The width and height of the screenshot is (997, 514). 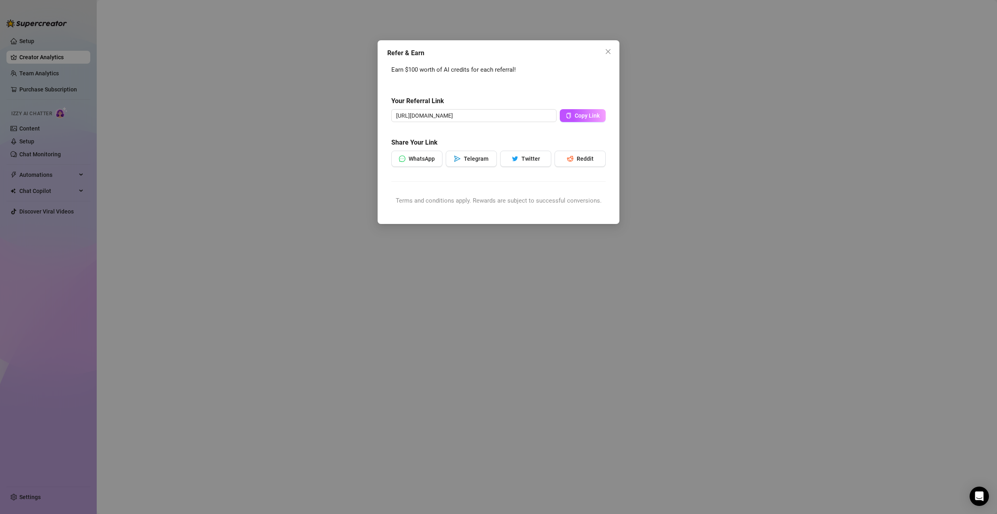 What do you see at coordinates (580, 159) in the screenshot?
I see `button: redditReddit` at bounding box center [580, 159].